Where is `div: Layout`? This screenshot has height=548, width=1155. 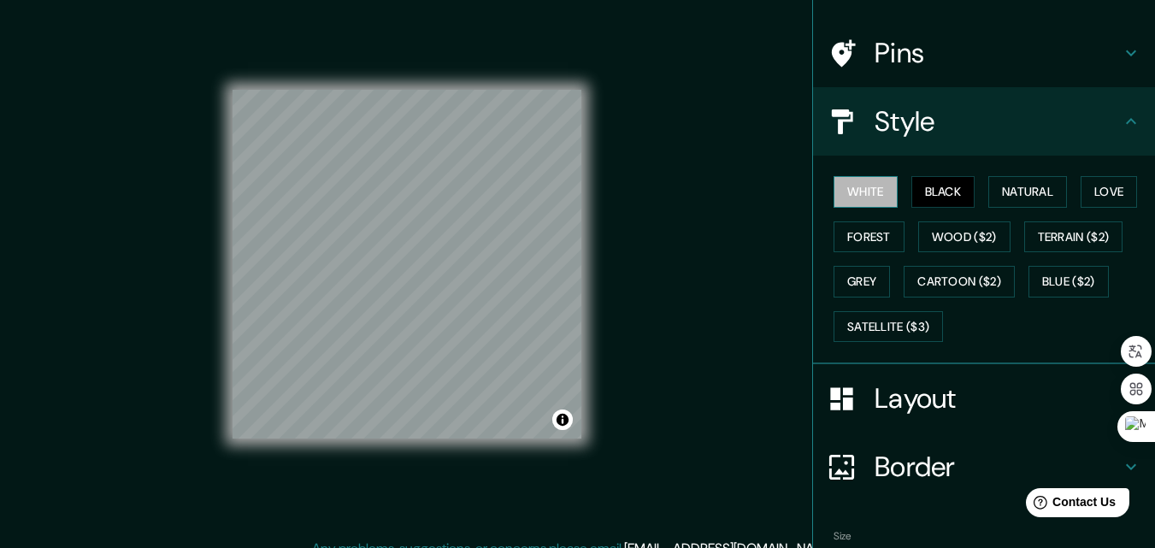
div: Layout is located at coordinates (984, 398).